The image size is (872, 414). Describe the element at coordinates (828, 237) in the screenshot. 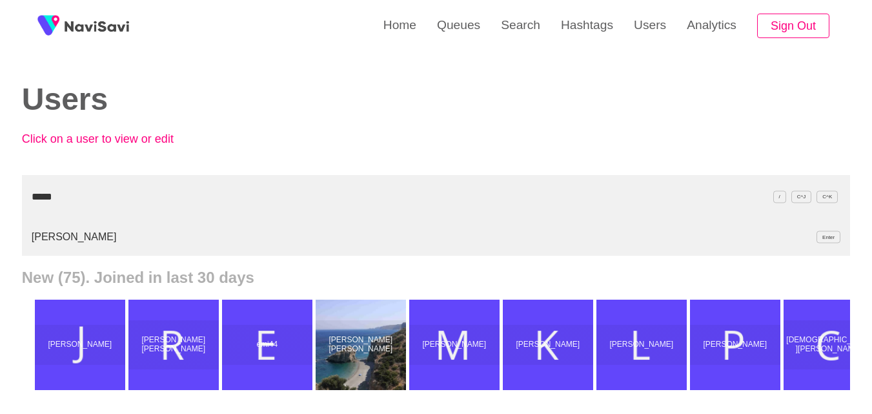

I see `span: Enter` at that location.